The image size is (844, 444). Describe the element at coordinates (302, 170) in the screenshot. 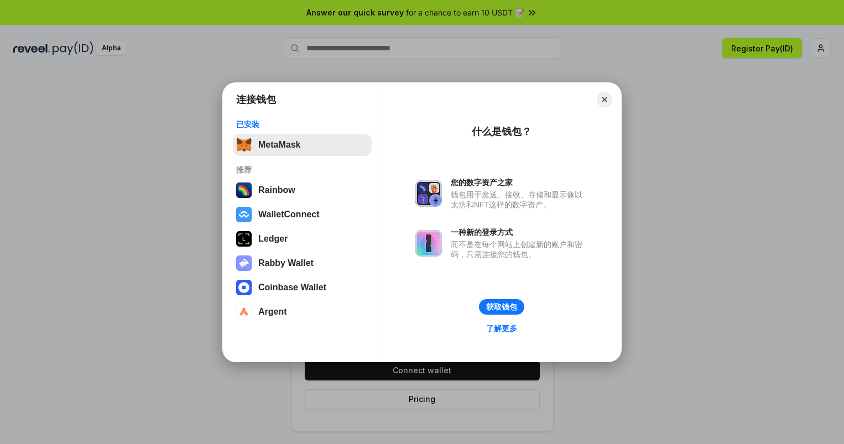

I see `div: 推荐` at that location.